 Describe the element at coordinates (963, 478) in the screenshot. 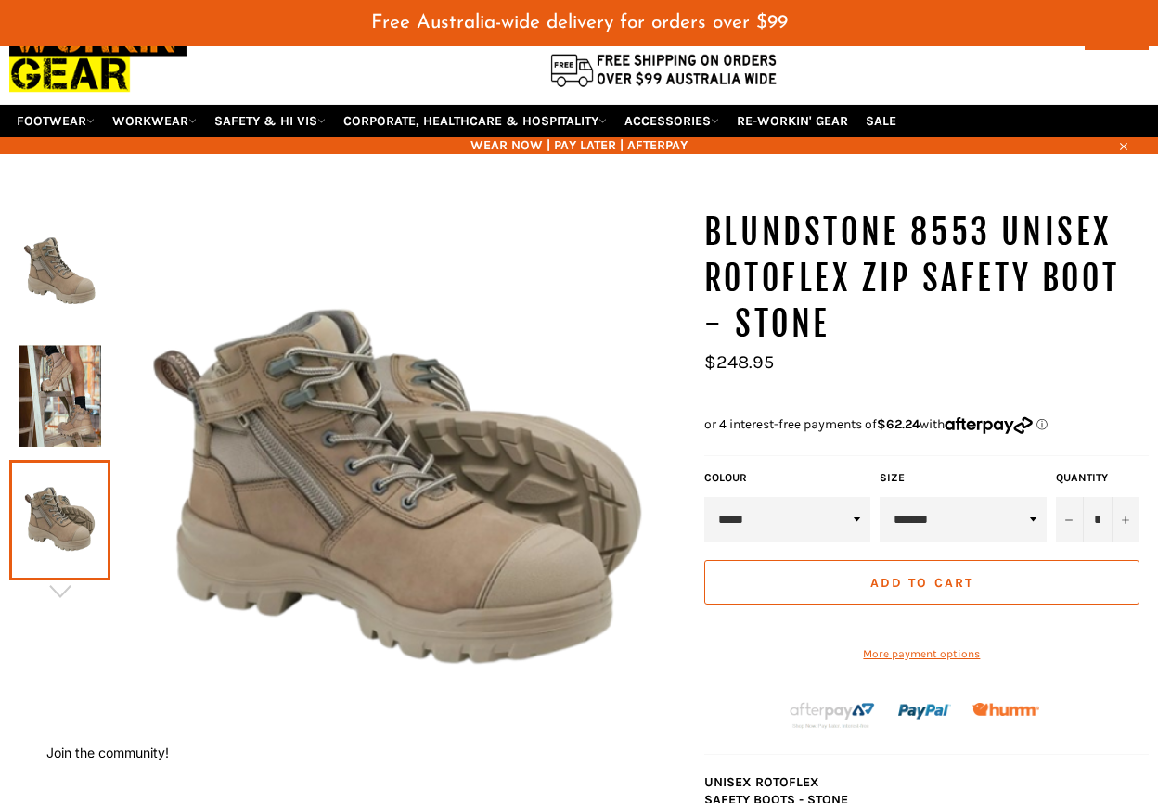

I see `label: Size` at that location.